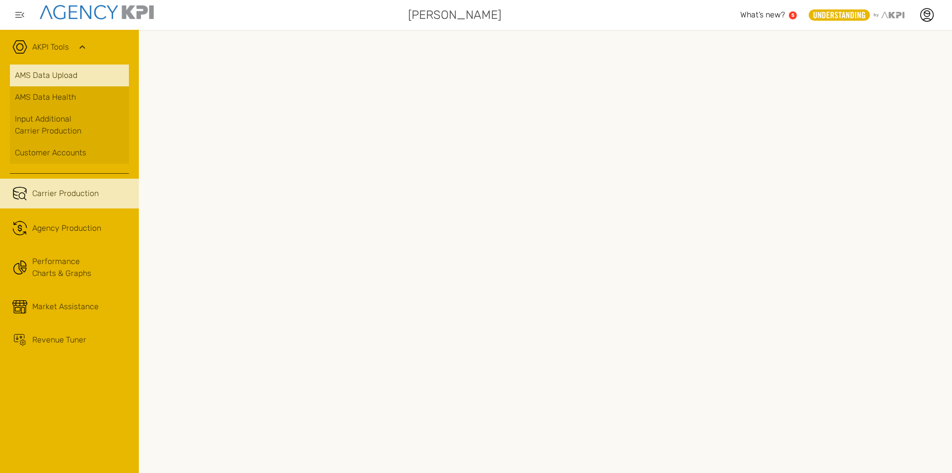  Describe the element at coordinates (97, 12) in the screenshot. I see `img: agencykpi-logo-550x69-2d9e3fa8.png` at that location.